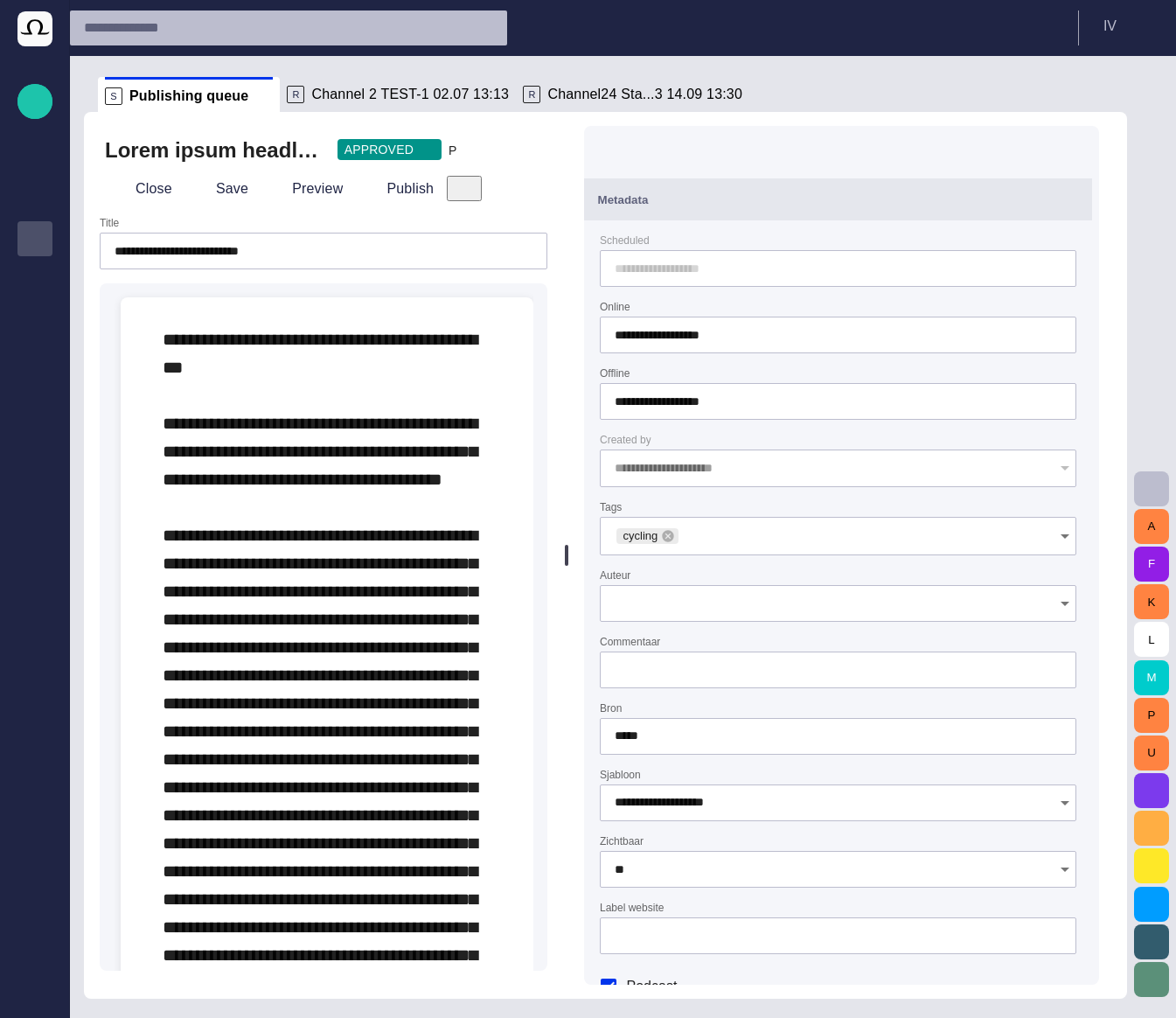 The image size is (1176, 1018). Describe the element at coordinates (35, 377) in the screenshot. I see `p: Media-test with filter` at that location.